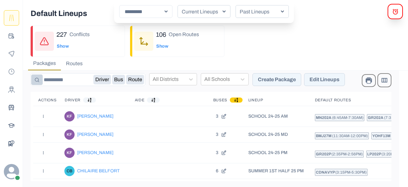 The width and height of the screenshot is (408, 187). Describe the element at coordinates (277, 79) in the screenshot. I see `button: Create Package` at that location.